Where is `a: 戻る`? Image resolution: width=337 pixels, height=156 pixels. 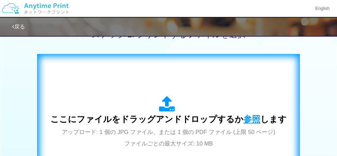 a: 戻る is located at coordinates (19, 26).